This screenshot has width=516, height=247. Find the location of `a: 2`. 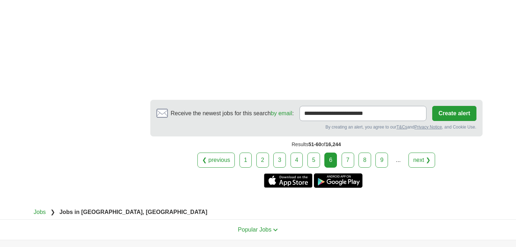

a: 2 is located at coordinates (263, 160).